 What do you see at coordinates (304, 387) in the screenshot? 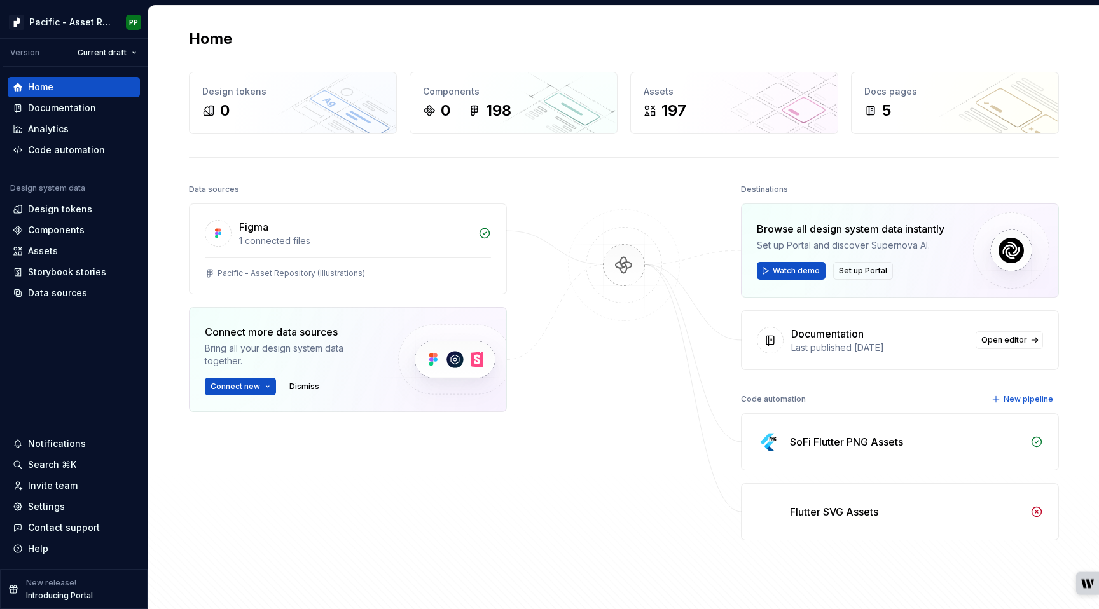
I see `button: Dismiss` at bounding box center [304, 387].